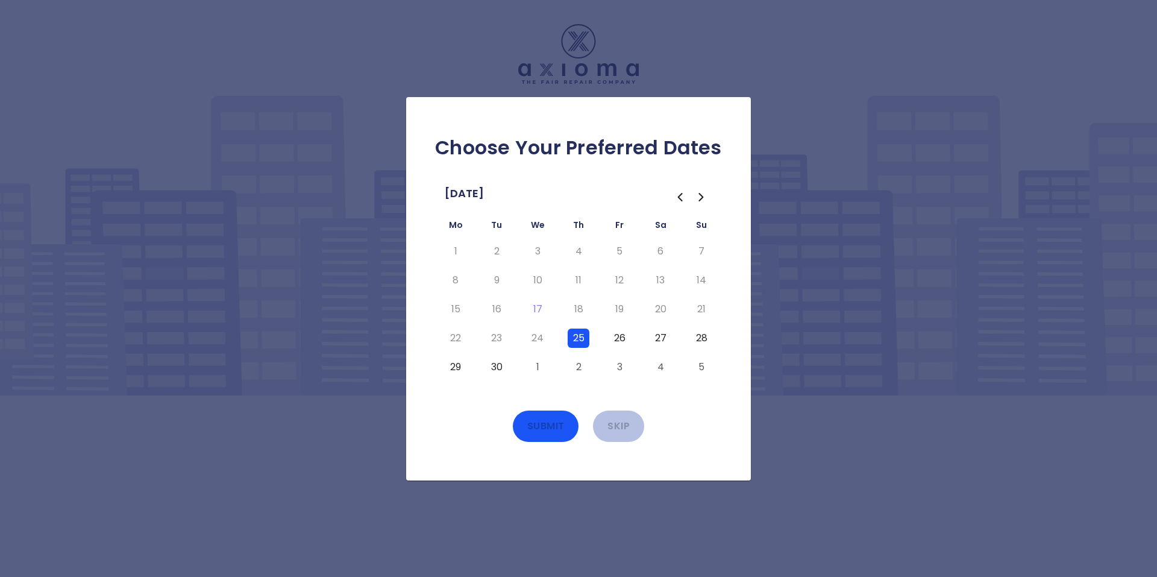 The width and height of the screenshot is (1157, 577). What do you see at coordinates (579, 367) in the screenshot?
I see `button: Thursday, October 2nd, 2025` at bounding box center [579, 367].